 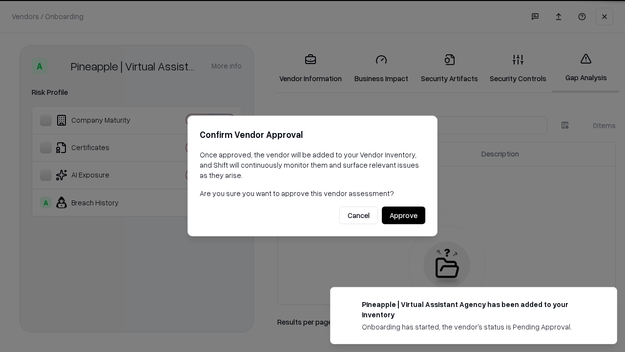 I want to click on div: Pineapple | Virtual Assistant Agency has been added to your inventory, so click(x=478, y=309).